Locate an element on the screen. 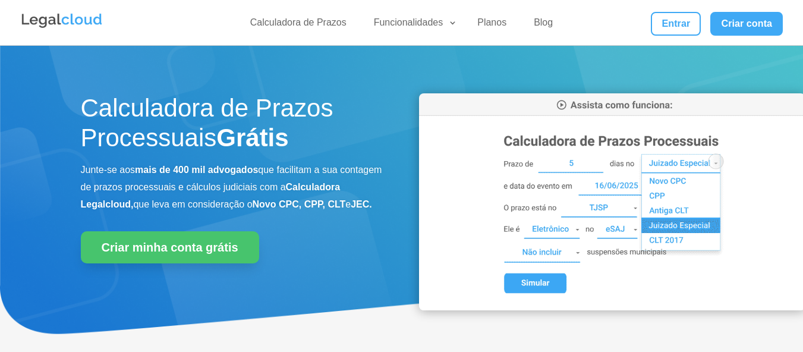 This screenshot has height=352, width=803. img: Legalcloud Logo is located at coordinates (62, 21).